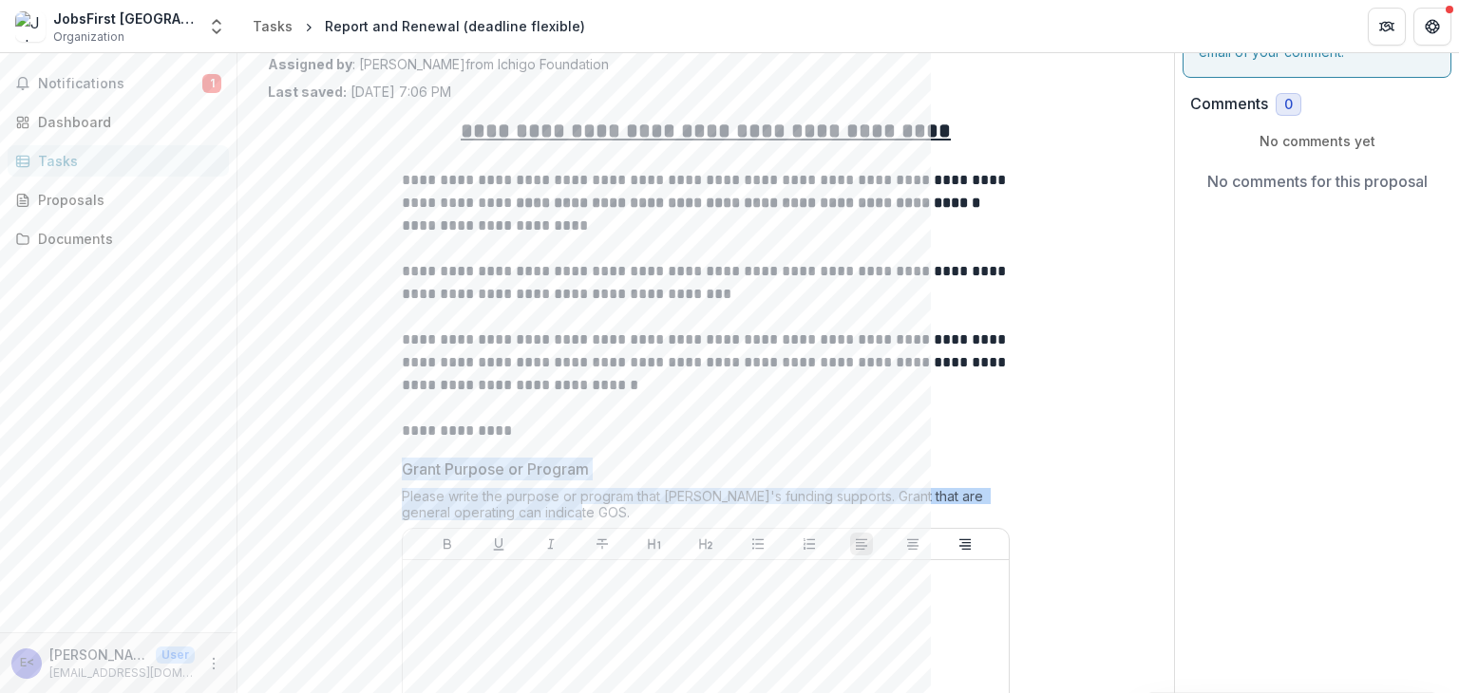  I want to click on strong: Assigned by, so click(310, 64).